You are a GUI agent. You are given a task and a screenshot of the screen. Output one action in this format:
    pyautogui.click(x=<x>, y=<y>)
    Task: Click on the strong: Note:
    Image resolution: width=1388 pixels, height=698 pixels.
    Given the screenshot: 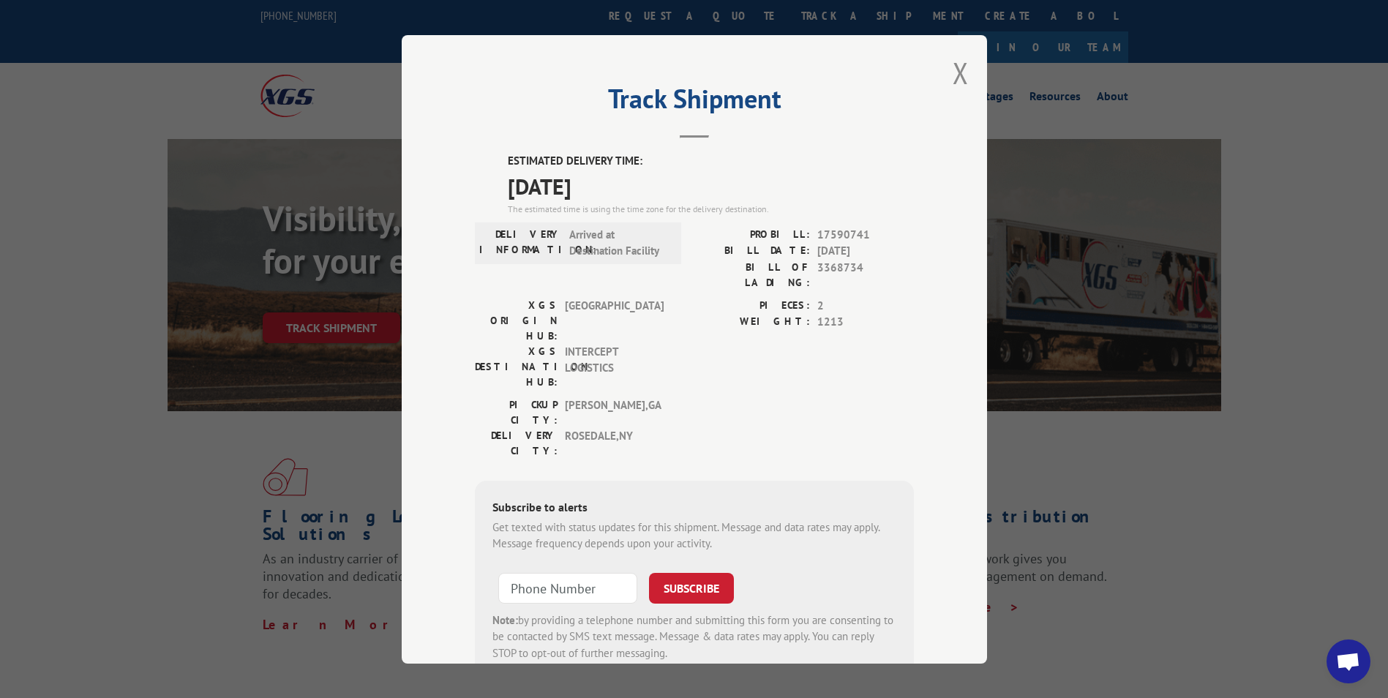 What is the action you would take?
    pyautogui.click(x=505, y=619)
    